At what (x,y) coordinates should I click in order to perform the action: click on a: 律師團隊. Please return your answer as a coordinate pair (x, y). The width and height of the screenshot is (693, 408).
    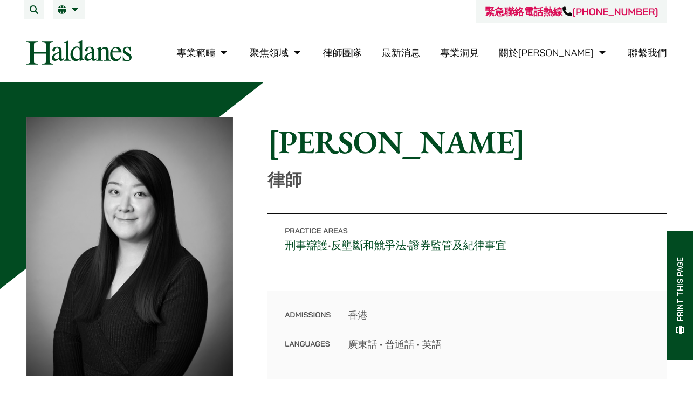
    Looking at the image, I should click on (343, 52).